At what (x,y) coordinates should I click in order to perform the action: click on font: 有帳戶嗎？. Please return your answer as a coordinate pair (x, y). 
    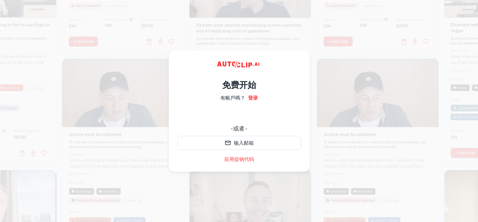
    Looking at the image, I should click on (233, 98).